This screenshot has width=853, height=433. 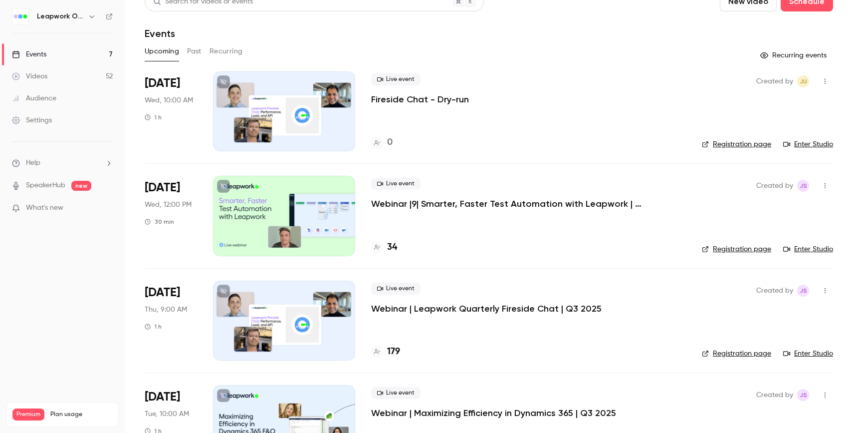 I want to click on img: Leapwork Online Event, so click(x=20, y=16).